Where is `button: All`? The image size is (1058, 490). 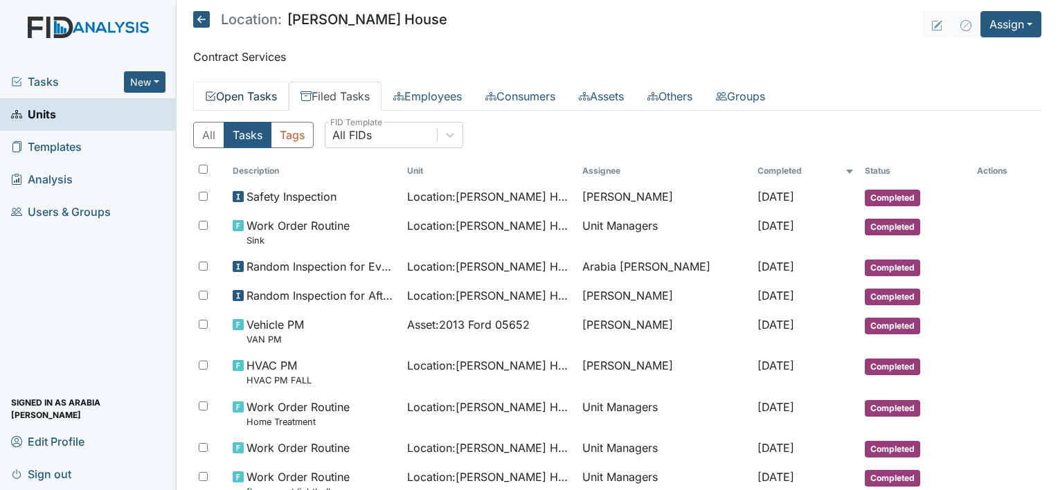
button: All is located at coordinates (208, 135).